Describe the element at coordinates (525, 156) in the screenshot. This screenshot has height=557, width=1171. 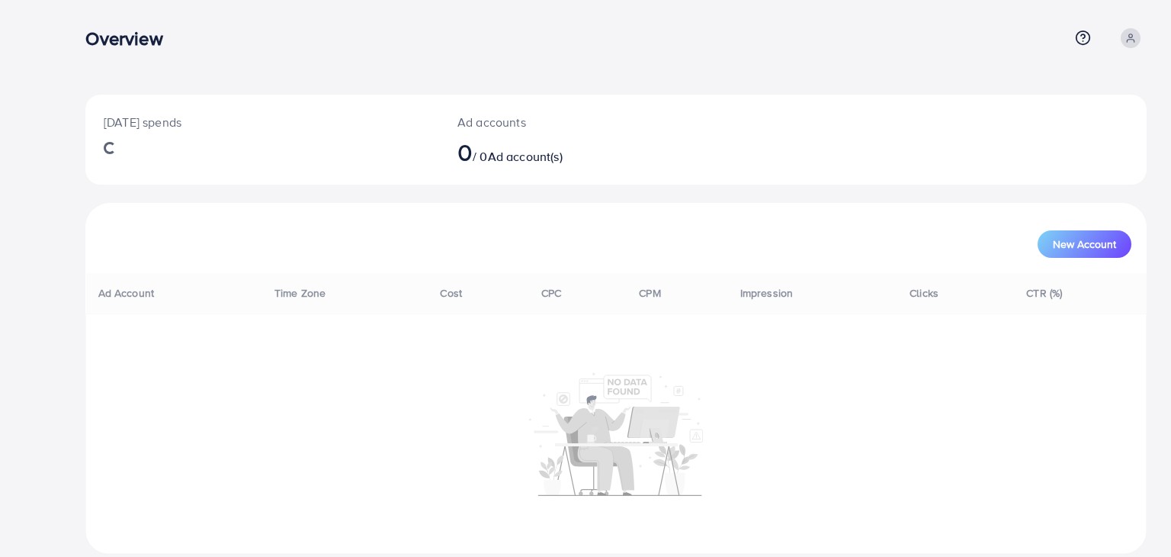
I see `span: Ad account(s)` at that location.